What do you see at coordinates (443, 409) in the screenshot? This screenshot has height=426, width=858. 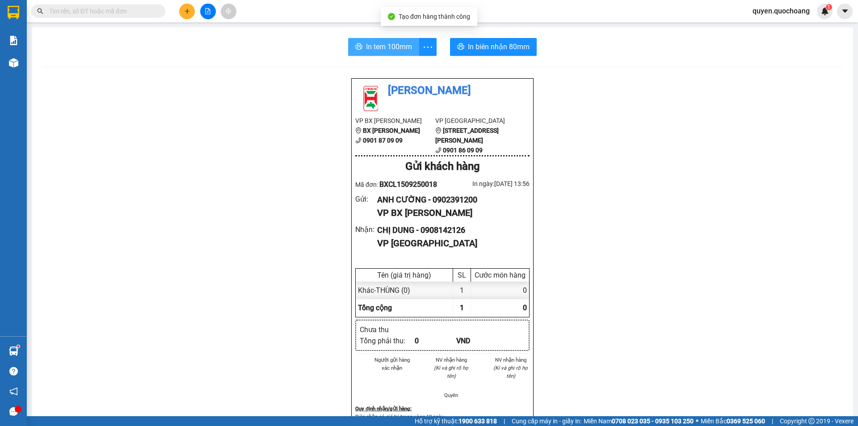 I see `div: Quy định nhận/gửi hàng :` at bounding box center [443, 409].